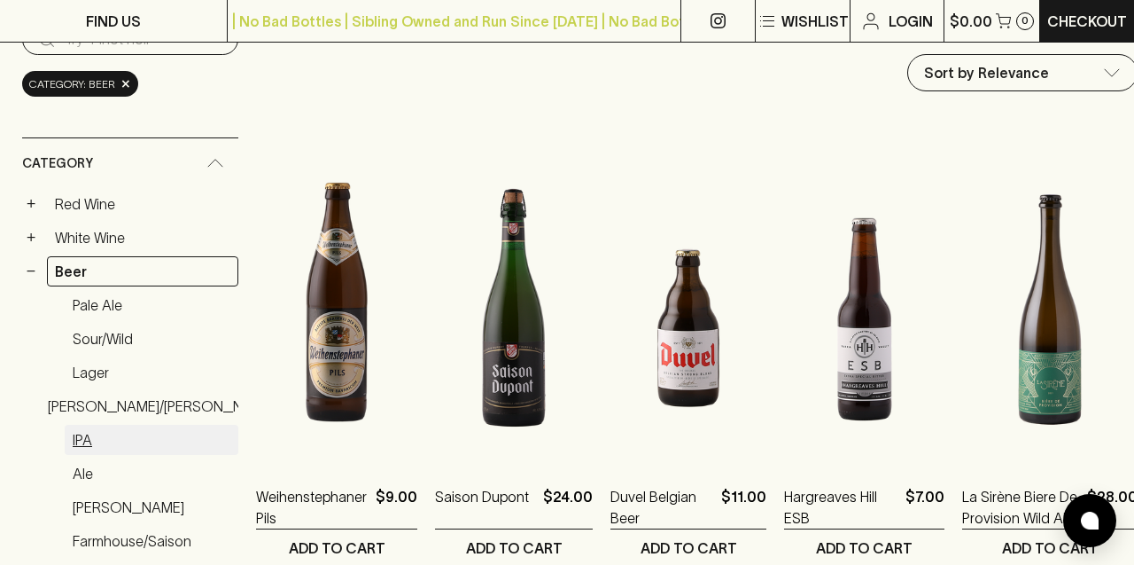 The width and height of the screenshot is (1134, 565). I want to click on p: FIND US, so click(113, 21).